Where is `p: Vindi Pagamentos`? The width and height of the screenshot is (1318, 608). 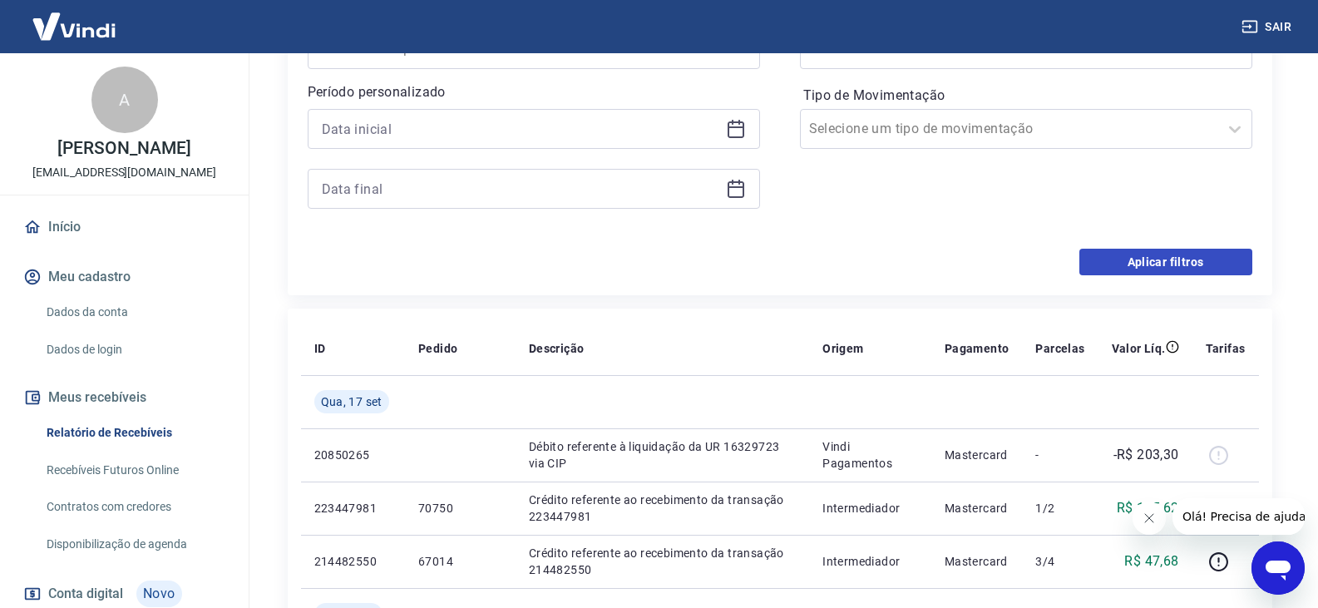
p: Vindi Pagamentos is located at coordinates (870, 455).